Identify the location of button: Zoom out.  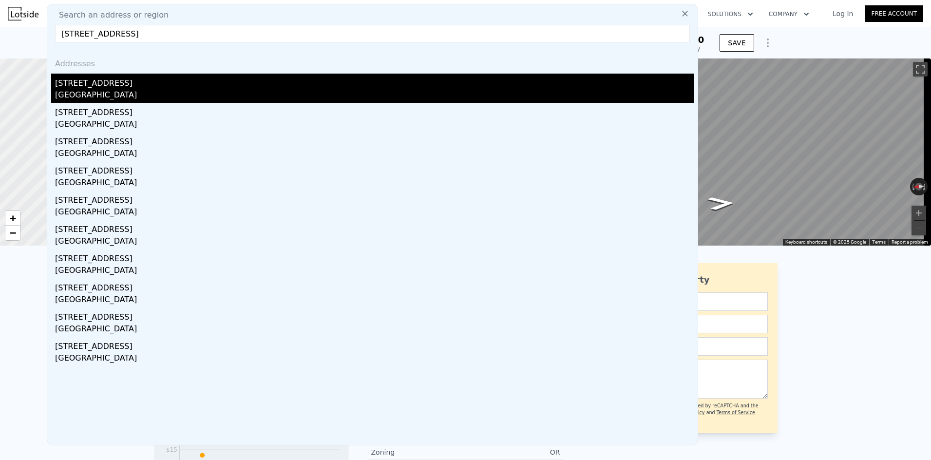
(919, 228).